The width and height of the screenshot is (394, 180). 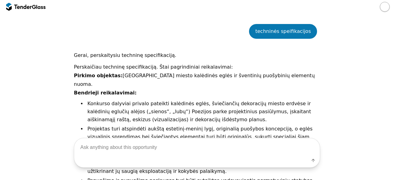 What do you see at coordinates (98, 75) in the screenshot?
I see `strong: Pirkimo objektas:` at bounding box center [98, 75].